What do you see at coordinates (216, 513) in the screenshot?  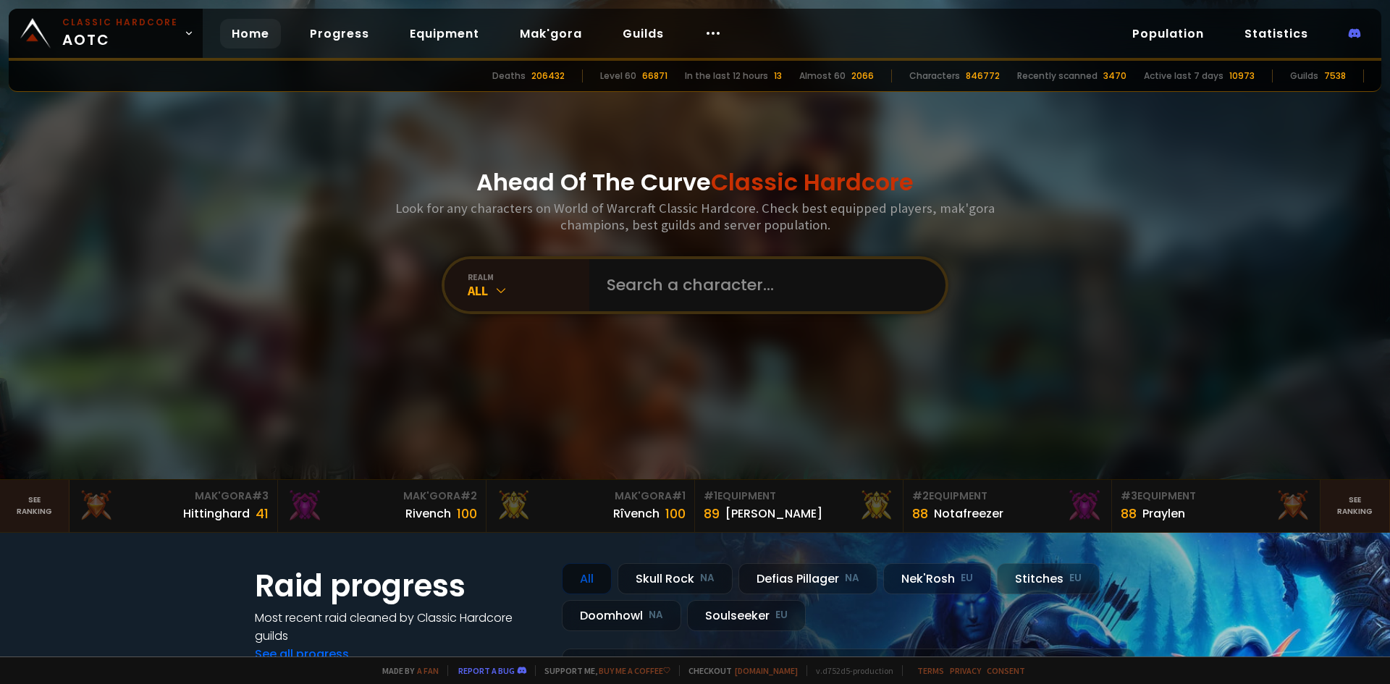 I see `div: Hittinghard` at bounding box center [216, 513].